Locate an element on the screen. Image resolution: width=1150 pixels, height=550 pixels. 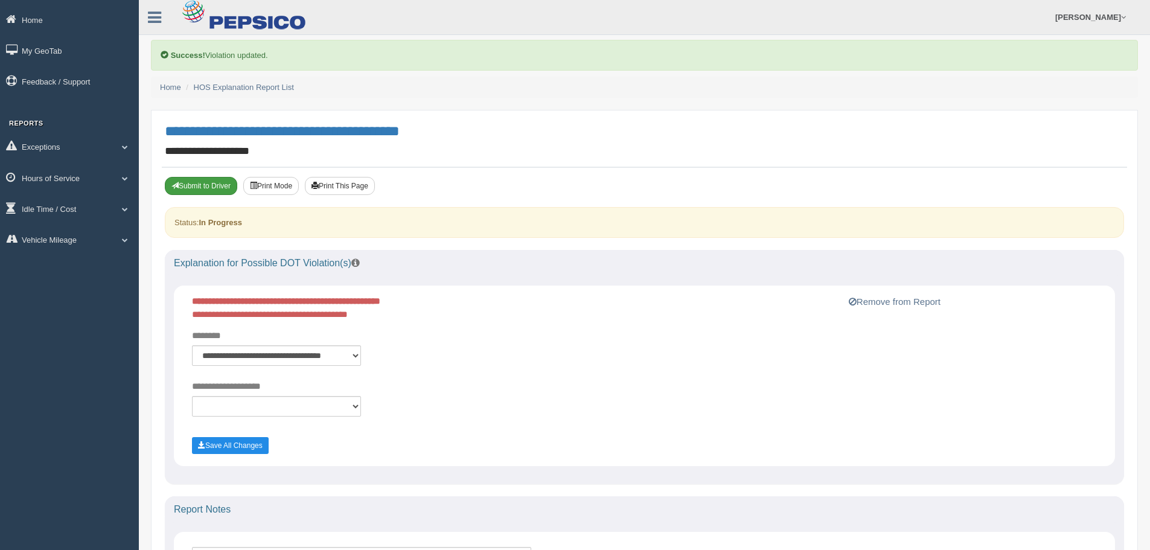
a: HOS Explanation Report List is located at coordinates (244, 87).